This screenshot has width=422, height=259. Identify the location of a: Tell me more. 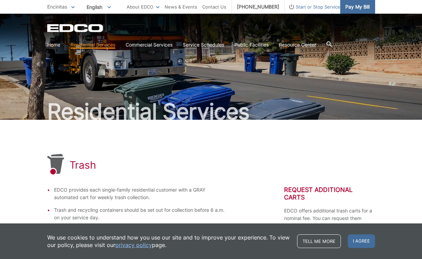
(319, 241).